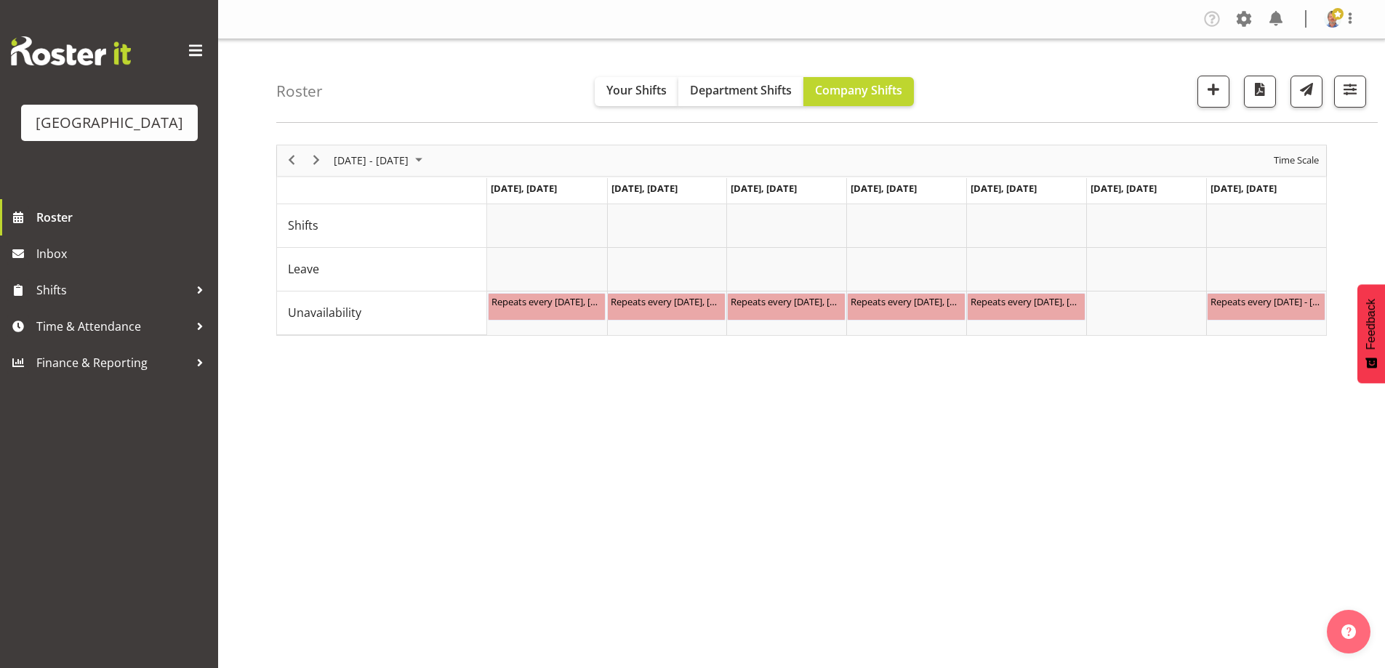 The height and width of the screenshot is (668, 1385). I want to click on span: Leave, so click(303, 269).